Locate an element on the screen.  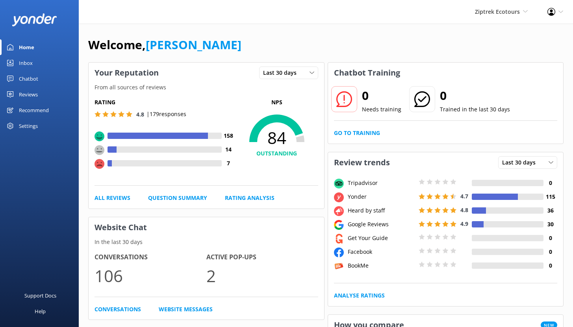
a: Rating Analysis is located at coordinates (249, 198).